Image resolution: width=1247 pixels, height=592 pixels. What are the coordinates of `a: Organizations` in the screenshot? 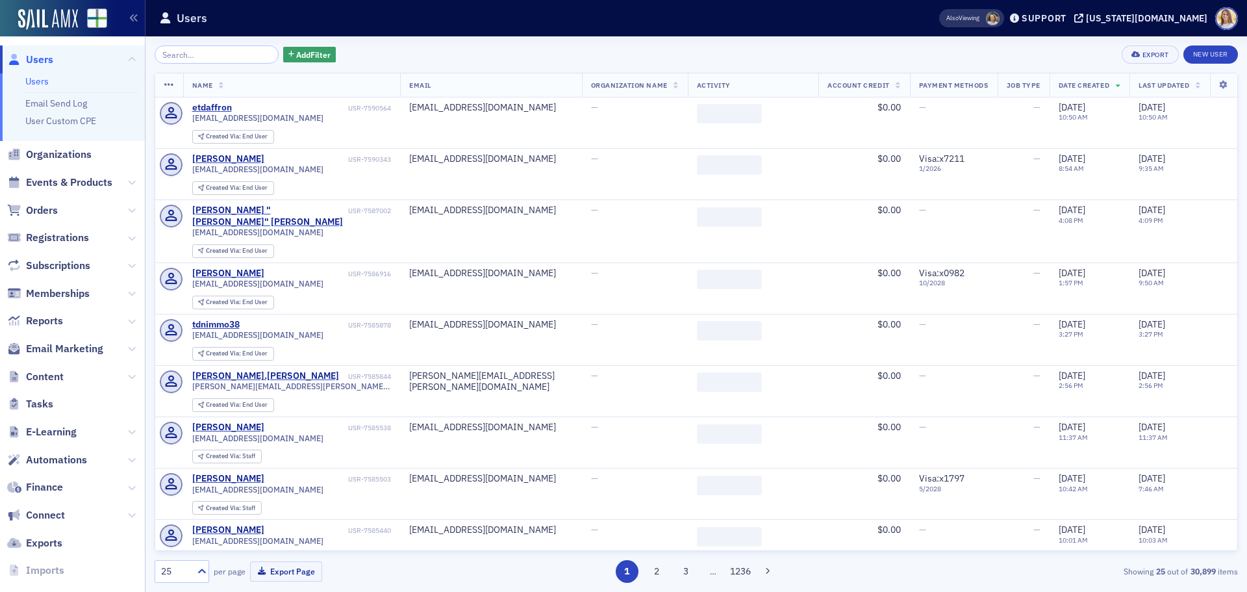 It's located at (49, 155).